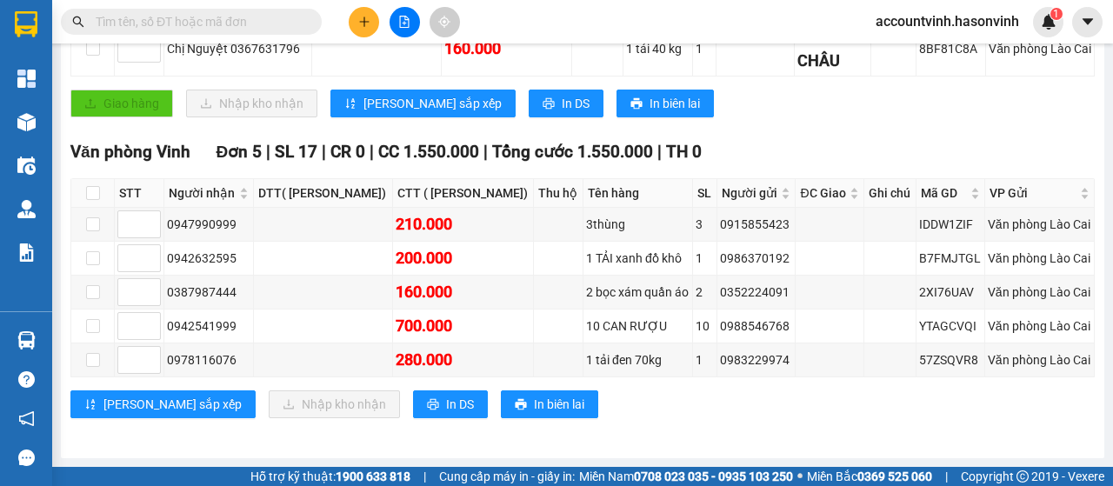 The width and height of the screenshot is (1113, 486). I want to click on span: Văn phòng Vinh, so click(130, 151).